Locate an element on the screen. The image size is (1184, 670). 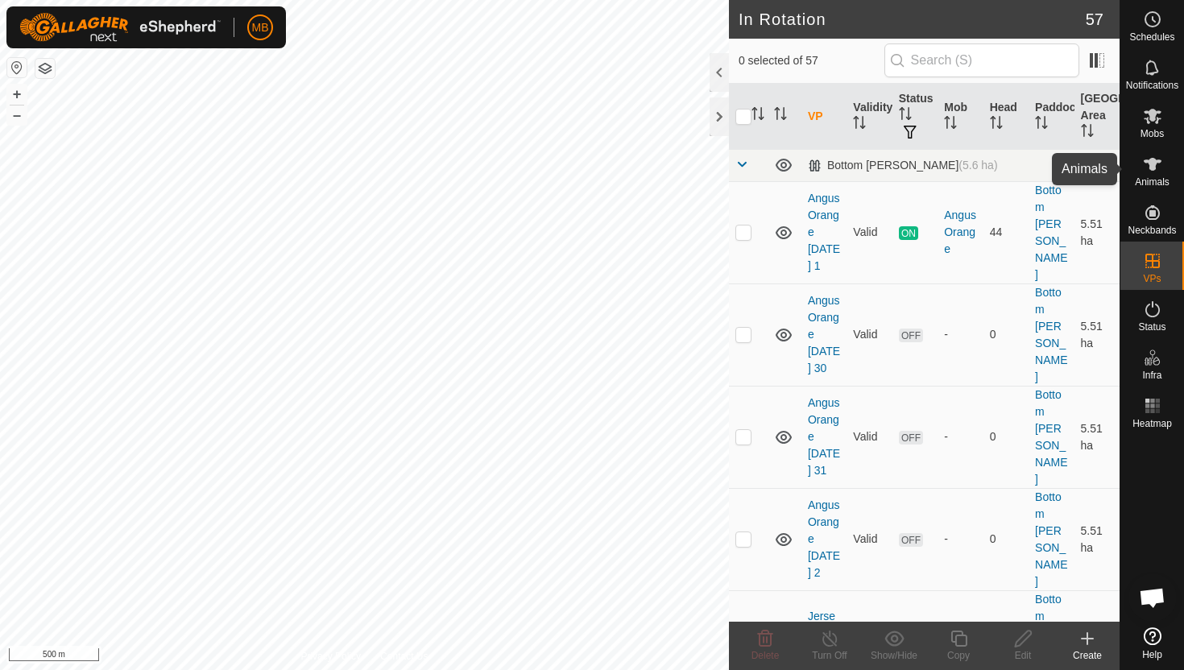
span: Notifications is located at coordinates (1151, 85).